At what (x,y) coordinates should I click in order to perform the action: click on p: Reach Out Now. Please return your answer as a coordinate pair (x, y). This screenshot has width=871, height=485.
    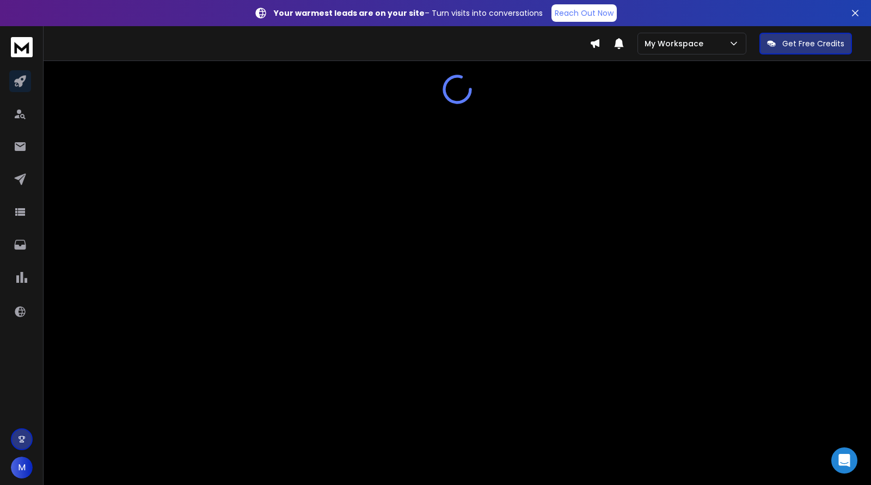
    Looking at the image, I should click on (584, 13).